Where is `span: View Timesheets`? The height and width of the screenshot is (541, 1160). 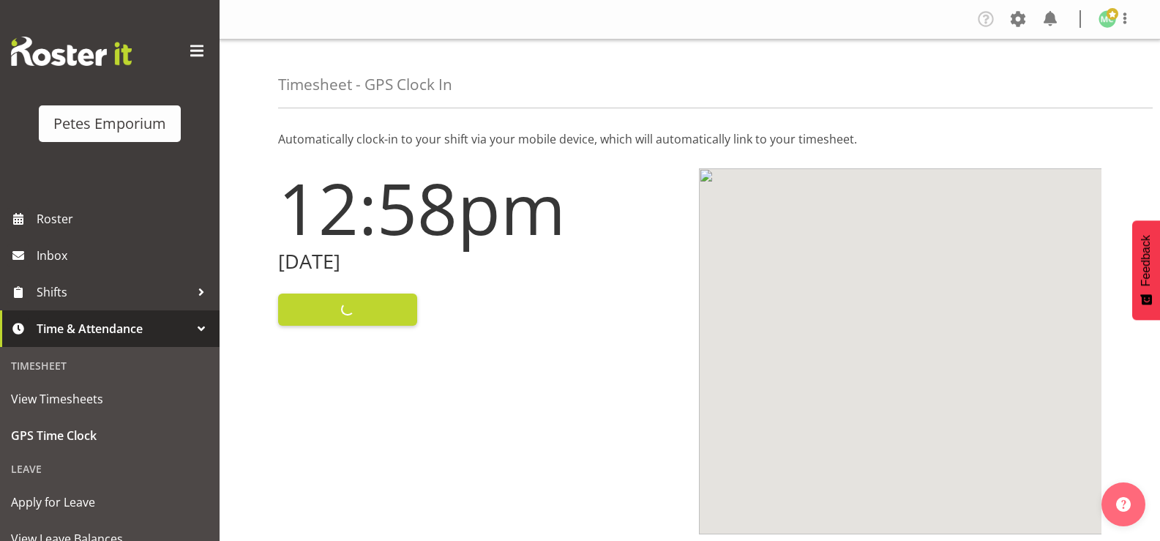 span: View Timesheets is located at coordinates (110, 399).